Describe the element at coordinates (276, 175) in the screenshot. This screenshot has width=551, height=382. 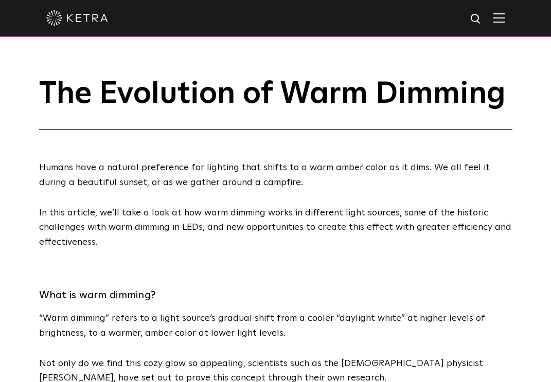
I see `p: Humans have a natural preference for lighting that shifts to a warm amber color as it dims. We al...` at that location.